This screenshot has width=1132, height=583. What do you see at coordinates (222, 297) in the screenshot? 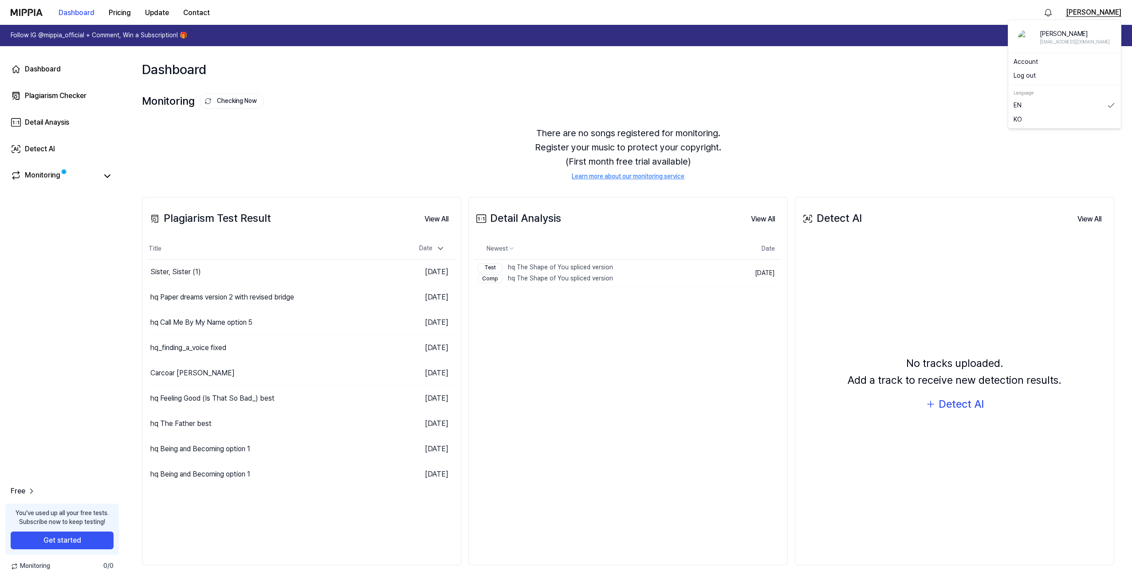
I see `div: hq Paper dreams version 2 with revised bridge` at bounding box center [222, 297].